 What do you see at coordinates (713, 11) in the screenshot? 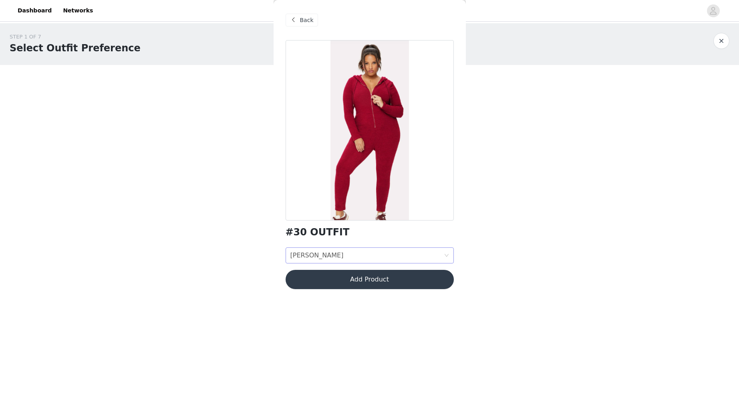
I see `div: avatar` at bounding box center [713, 11].